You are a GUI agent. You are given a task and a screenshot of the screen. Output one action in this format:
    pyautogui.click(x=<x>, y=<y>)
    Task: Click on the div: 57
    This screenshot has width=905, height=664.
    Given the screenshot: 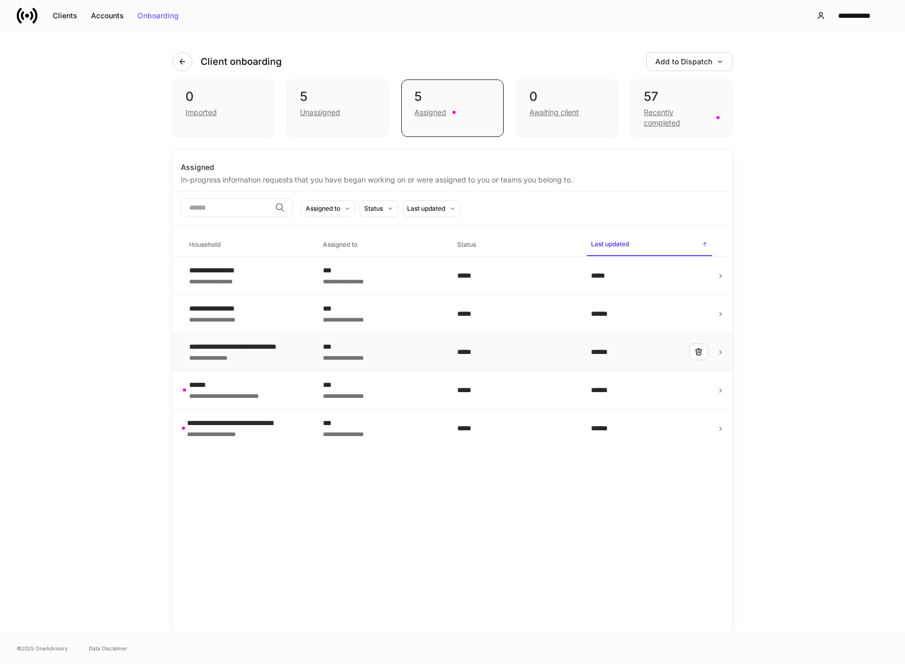 What is the action you would take?
    pyautogui.click(x=681, y=97)
    